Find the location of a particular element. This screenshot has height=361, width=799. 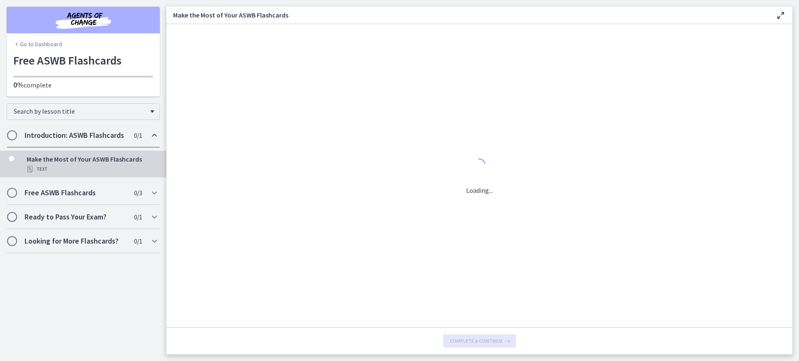

span: 0% is located at coordinates (18, 84).